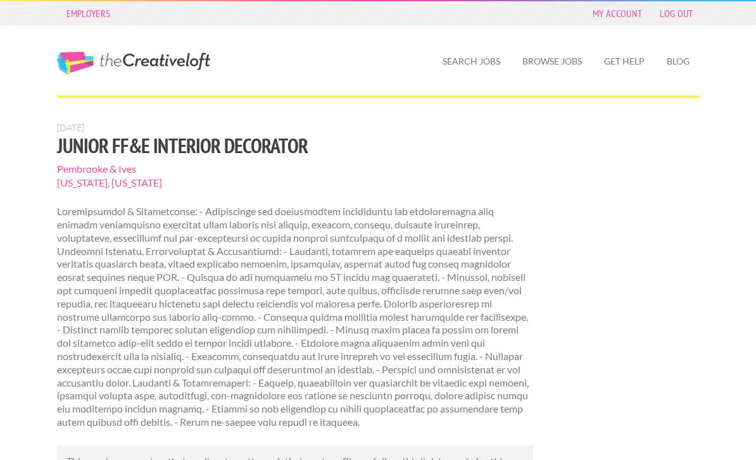  What do you see at coordinates (617, 13) in the screenshot?
I see `a: My Account` at bounding box center [617, 13].